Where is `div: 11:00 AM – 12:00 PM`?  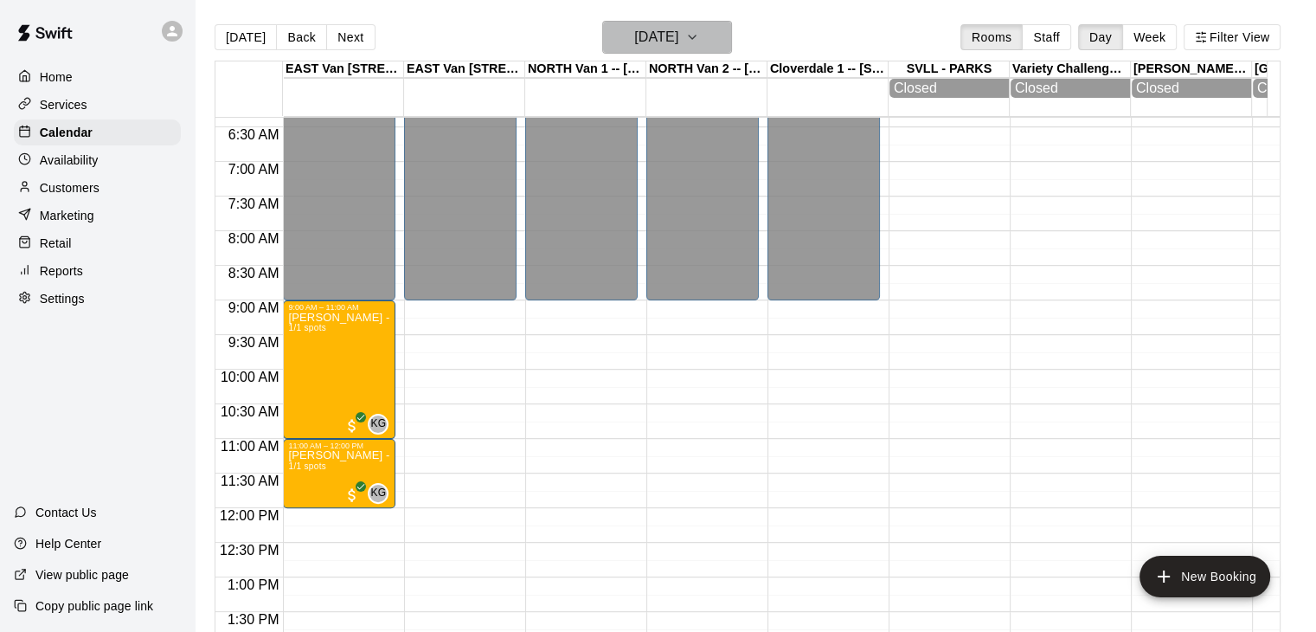
div: 11:00 AM – 12:00 PM is located at coordinates (339, 446).